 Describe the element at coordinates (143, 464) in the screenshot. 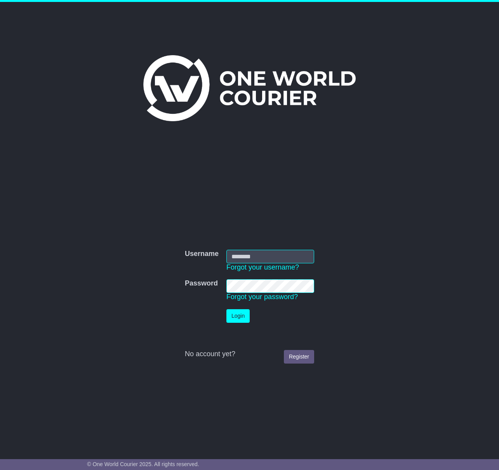

I see `span: © One World Courier 2025. All rights reserved.` at that location.